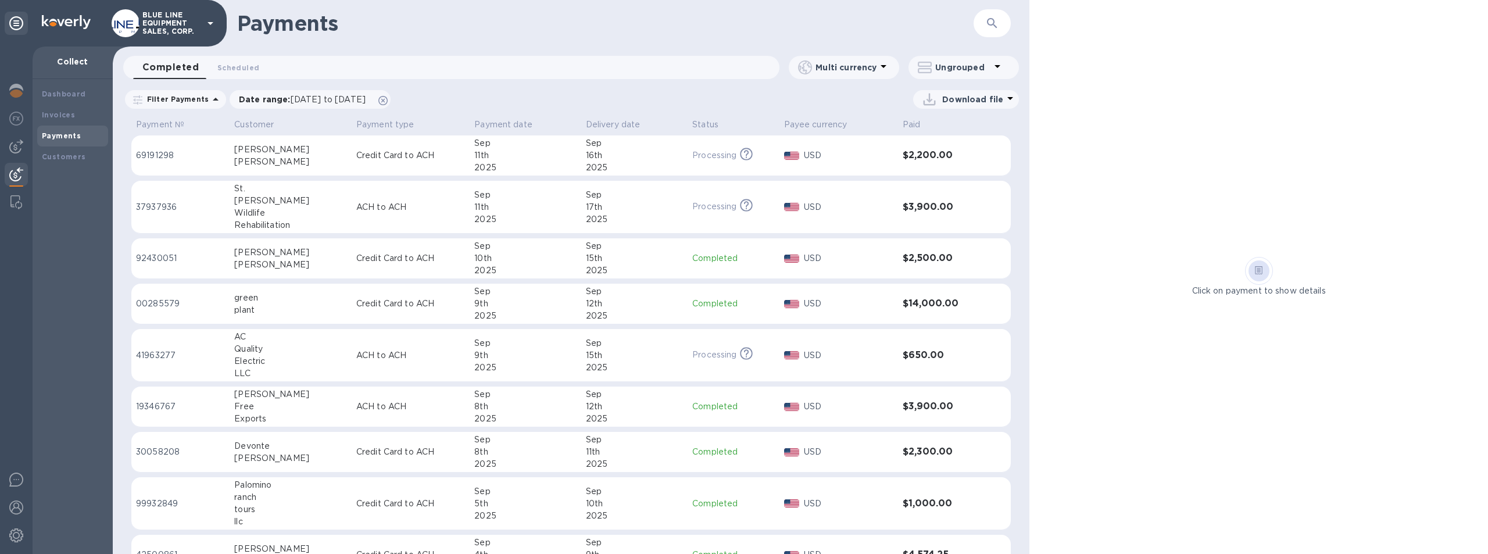 The image size is (1488, 554). I want to click on p: 19346767, so click(180, 406).